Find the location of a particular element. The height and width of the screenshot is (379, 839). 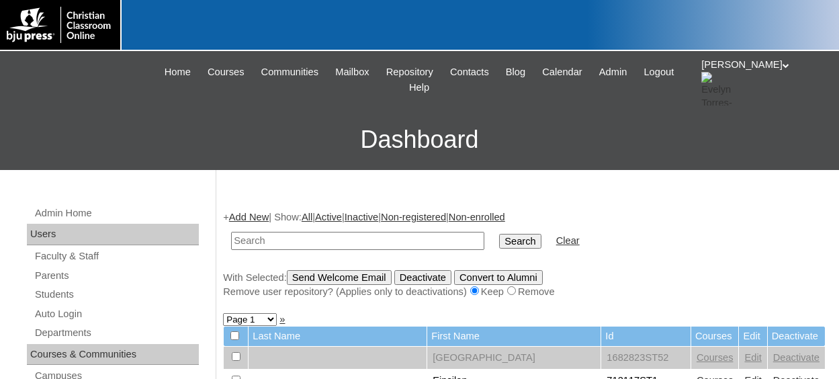

span: Mailbox is located at coordinates (352, 72).